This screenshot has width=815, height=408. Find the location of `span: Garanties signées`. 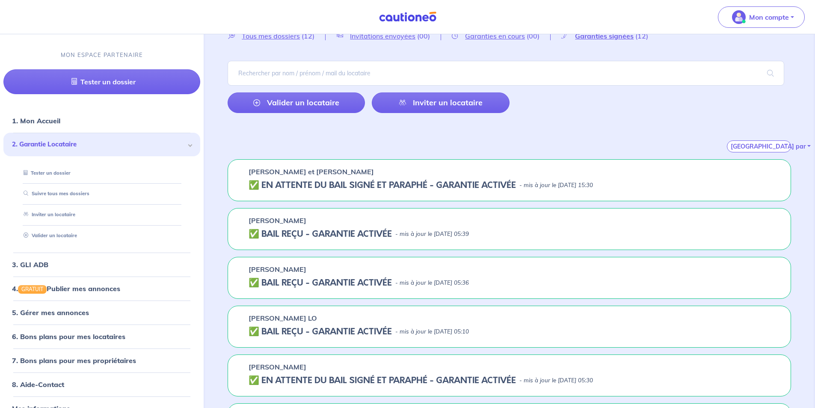

span: Garanties signées is located at coordinates (604, 36).